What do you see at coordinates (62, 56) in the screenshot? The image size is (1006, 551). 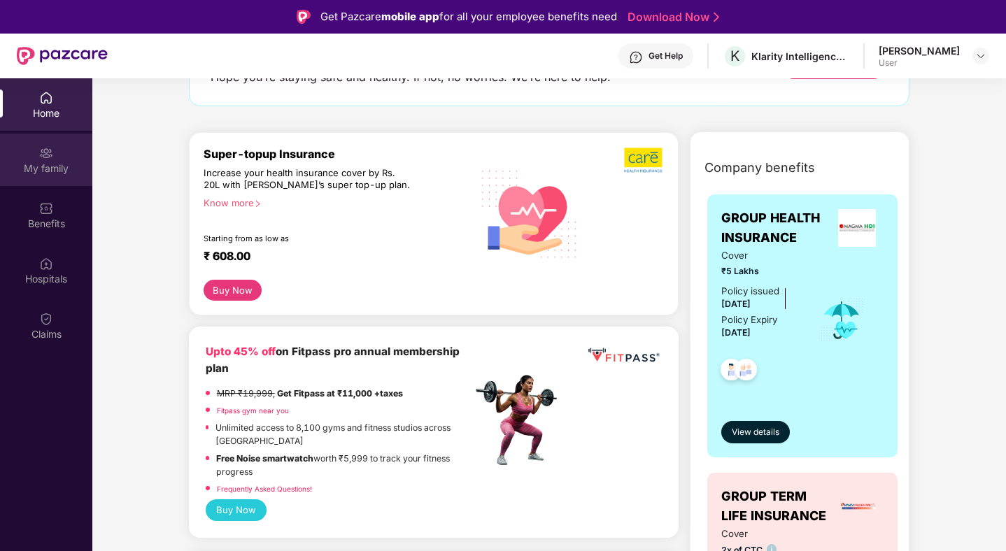 I see `img: New Pazcare Logo` at bounding box center [62, 56].